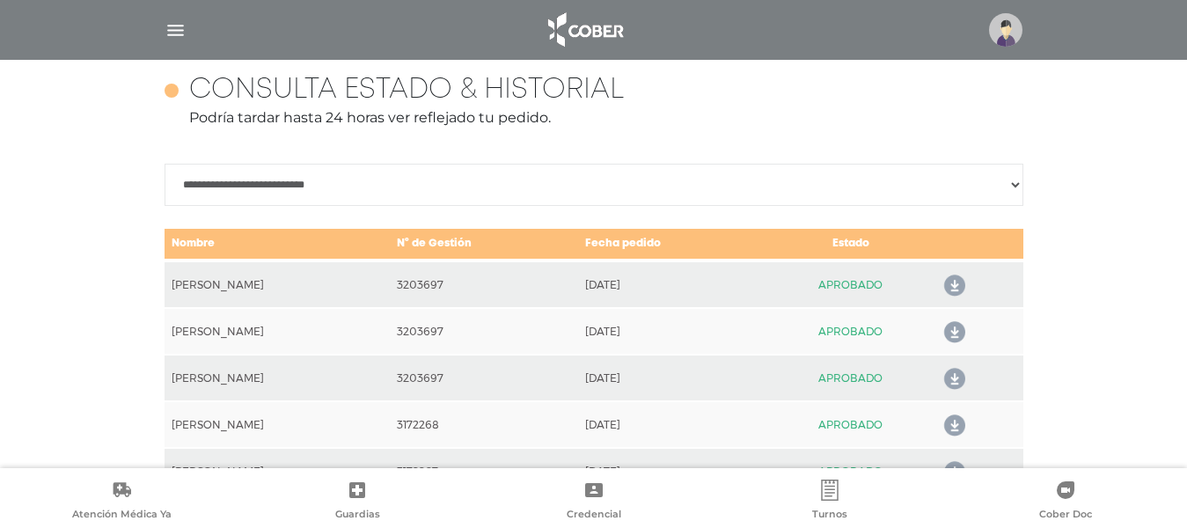 Image resolution: width=1187 pixels, height=528 pixels. I want to click on td: Estado, so click(850, 244).